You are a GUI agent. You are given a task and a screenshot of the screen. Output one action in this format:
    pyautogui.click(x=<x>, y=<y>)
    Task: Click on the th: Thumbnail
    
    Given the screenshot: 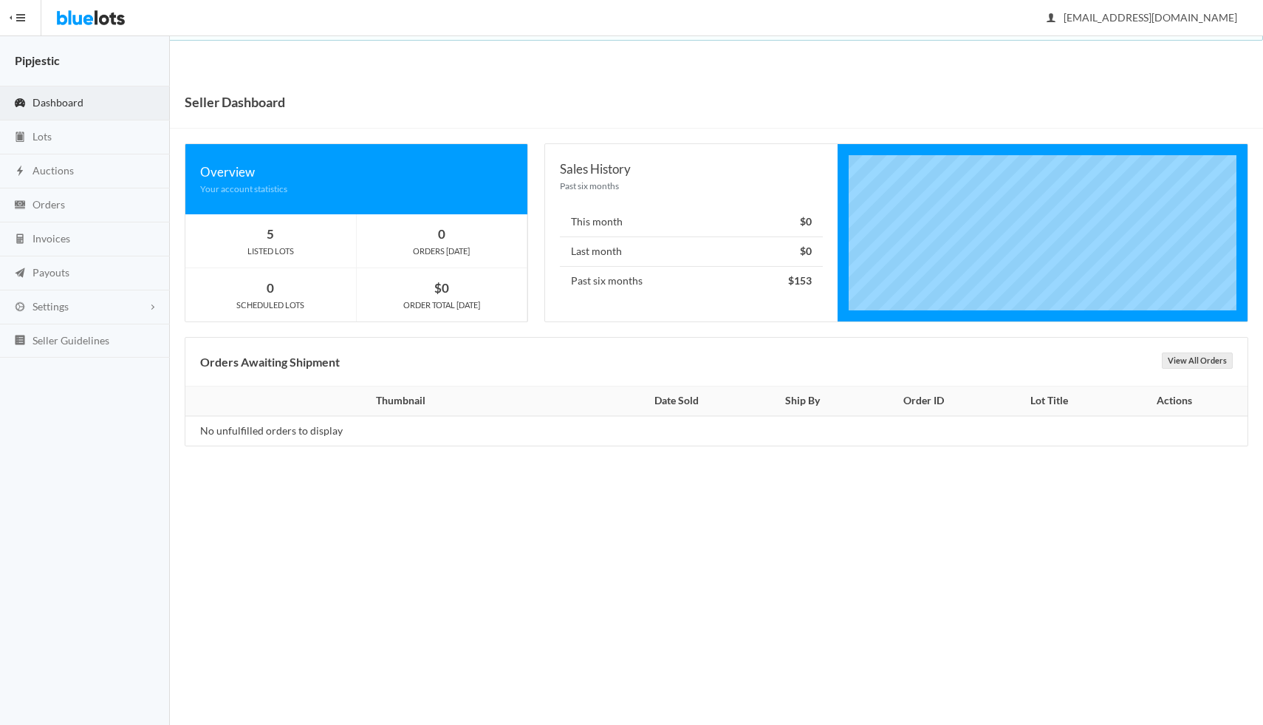 What is the action you would take?
    pyautogui.click(x=397, y=401)
    